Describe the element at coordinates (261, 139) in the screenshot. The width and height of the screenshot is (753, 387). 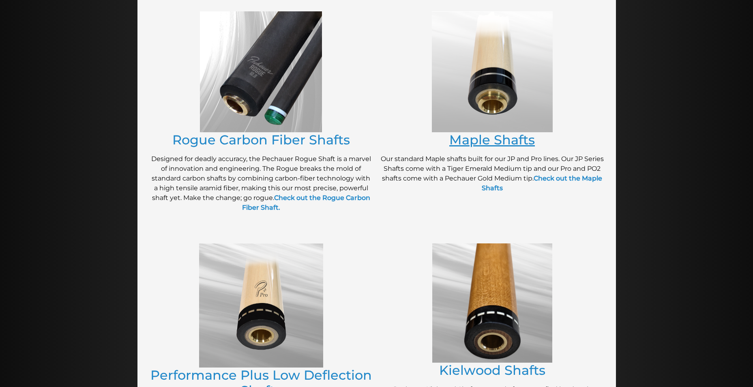
I see `a: Rogue Carbon Fiber Shafts` at that location.